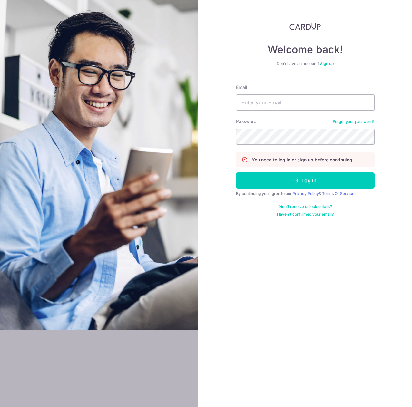 Image resolution: width=412 pixels, height=407 pixels. What do you see at coordinates (353, 122) in the screenshot?
I see `a: Forgot your password?` at bounding box center [353, 122].